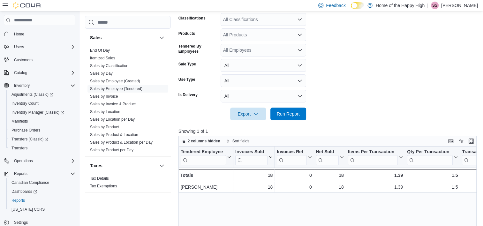 The image size is (483, 226). What do you see at coordinates (128, 184) in the screenshot?
I see `div: Taxes` at bounding box center [128, 184].